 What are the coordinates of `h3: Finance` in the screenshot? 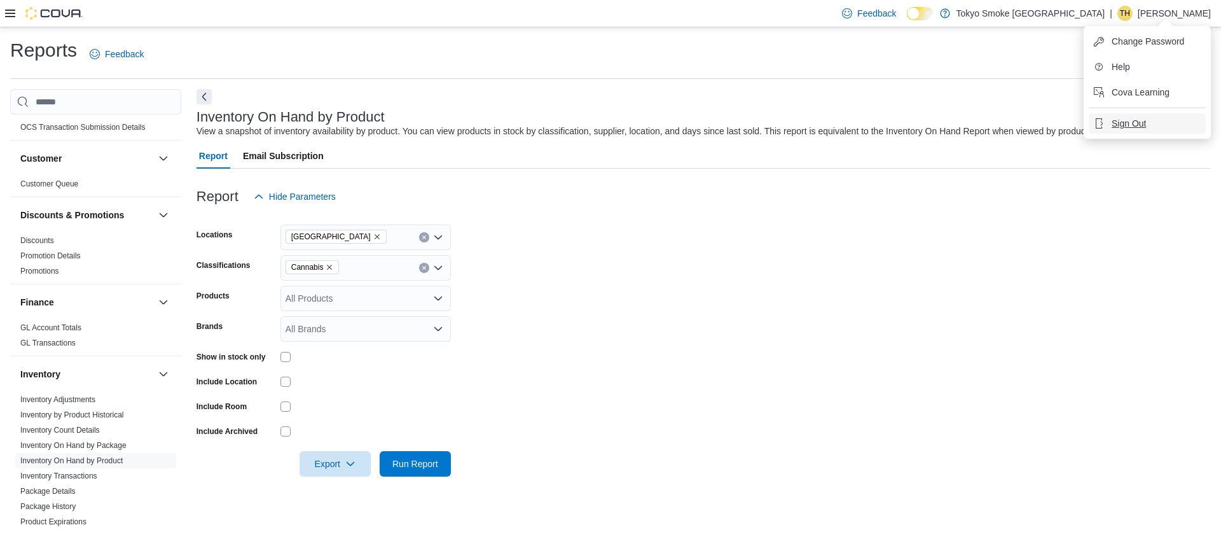 It's located at (37, 302).